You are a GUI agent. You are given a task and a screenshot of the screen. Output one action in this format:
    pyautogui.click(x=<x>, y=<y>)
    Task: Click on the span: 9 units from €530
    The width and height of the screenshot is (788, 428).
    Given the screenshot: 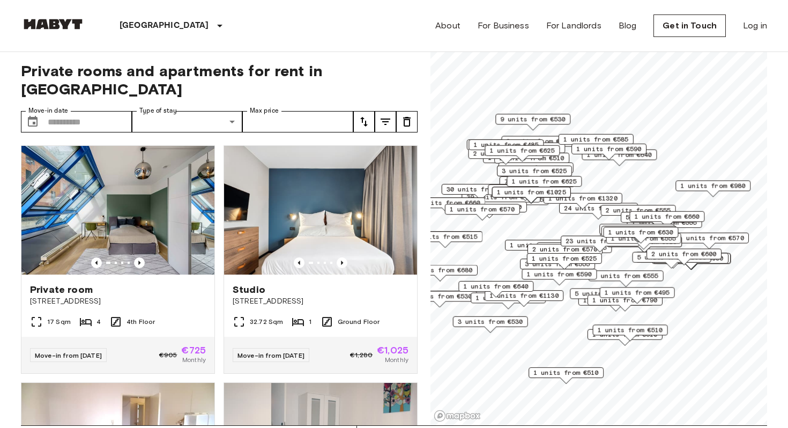 What is the action you would take?
    pyautogui.click(x=533, y=119)
    